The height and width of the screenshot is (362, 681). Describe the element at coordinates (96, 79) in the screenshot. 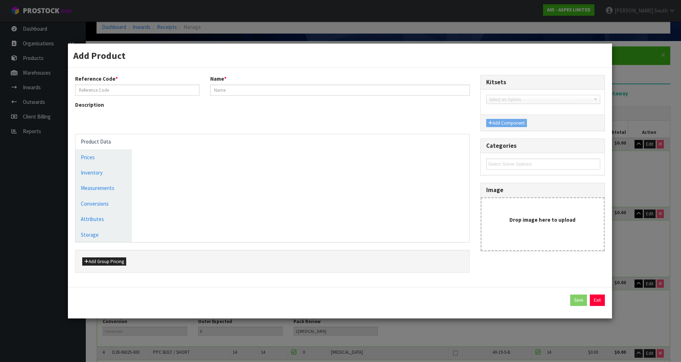

I see `label: Reference Code` at that location.